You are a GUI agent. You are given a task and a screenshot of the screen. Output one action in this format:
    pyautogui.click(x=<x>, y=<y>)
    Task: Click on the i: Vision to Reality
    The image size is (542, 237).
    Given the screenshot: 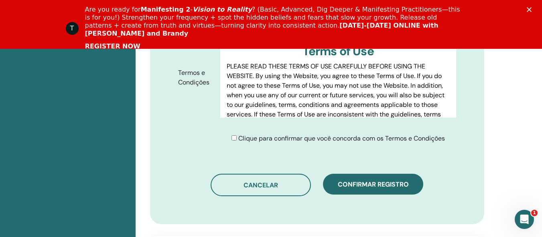 What is the action you would take?
    pyautogui.click(x=222, y=9)
    